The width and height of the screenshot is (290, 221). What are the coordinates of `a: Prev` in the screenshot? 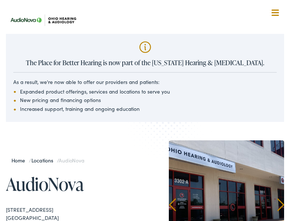 It's located at (172, 205).